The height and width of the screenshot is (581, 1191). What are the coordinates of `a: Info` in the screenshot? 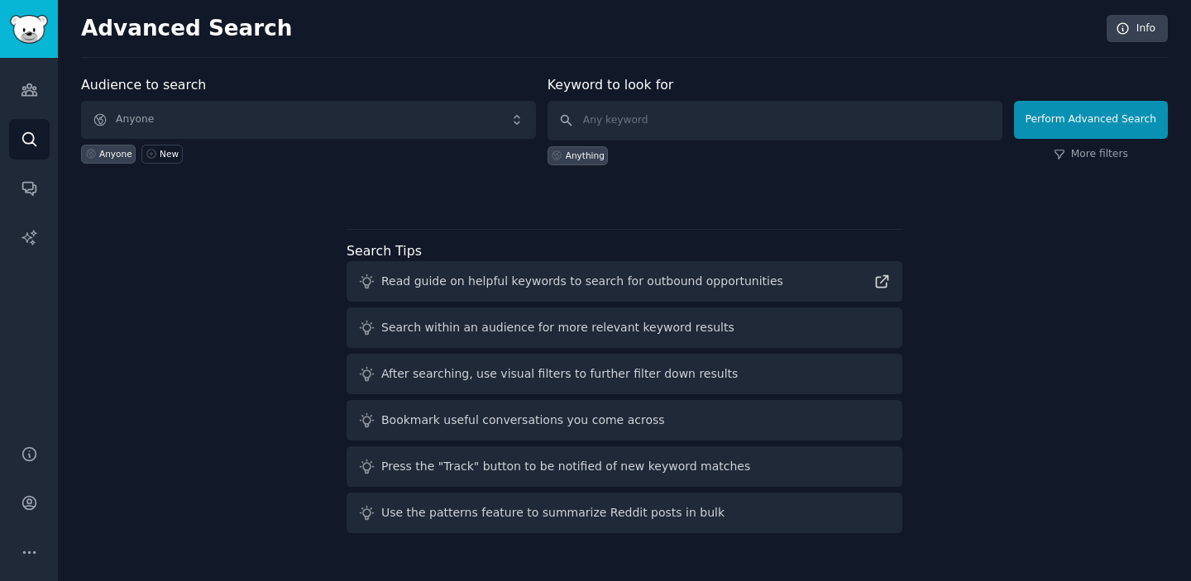 It's located at (1137, 29).